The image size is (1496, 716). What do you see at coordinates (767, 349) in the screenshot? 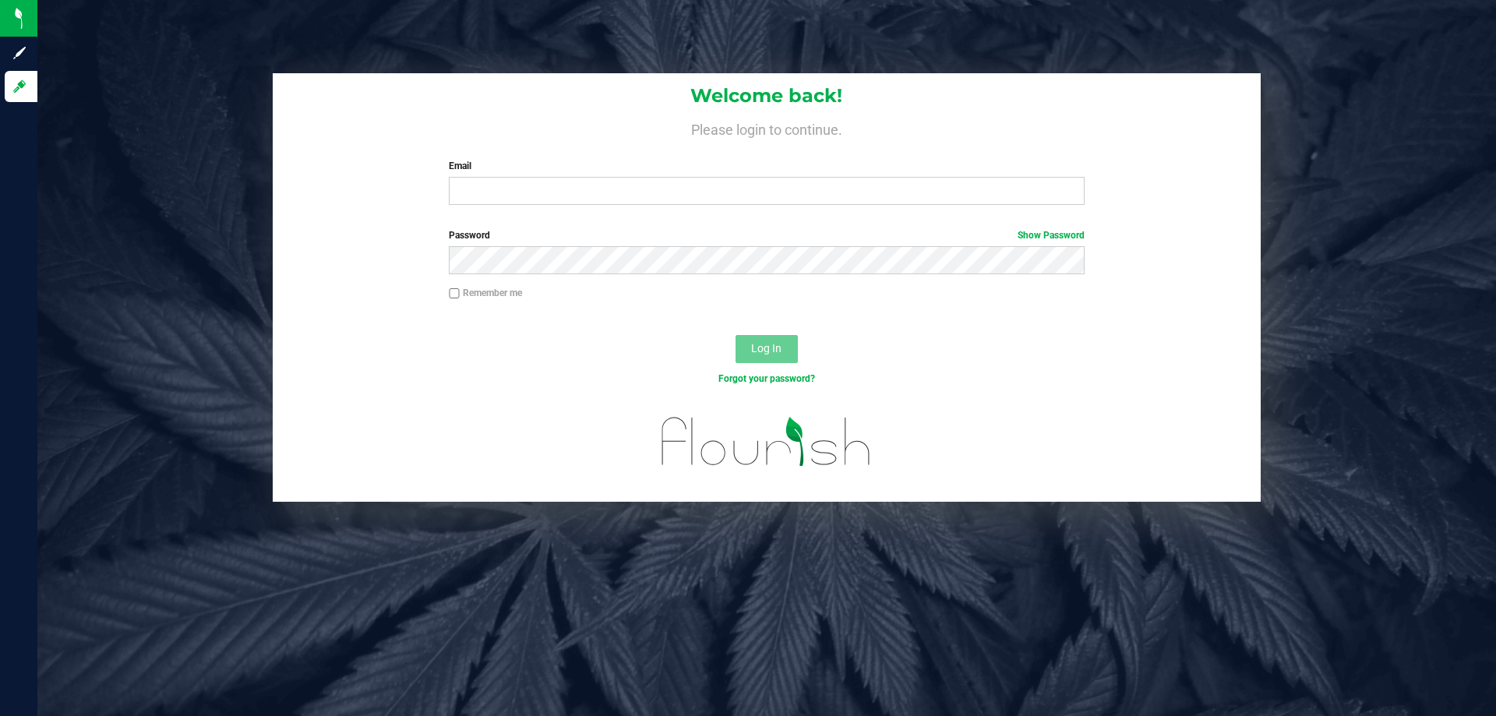
I see `button: Log In` at bounding box center [767, 349].